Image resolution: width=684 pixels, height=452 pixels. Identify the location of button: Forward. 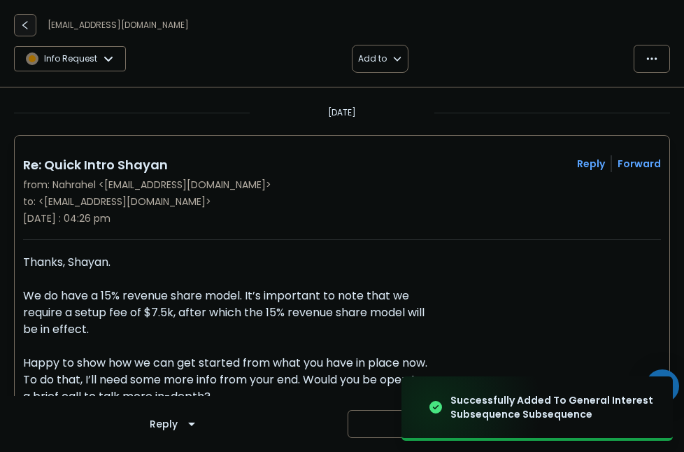
(508, 424).